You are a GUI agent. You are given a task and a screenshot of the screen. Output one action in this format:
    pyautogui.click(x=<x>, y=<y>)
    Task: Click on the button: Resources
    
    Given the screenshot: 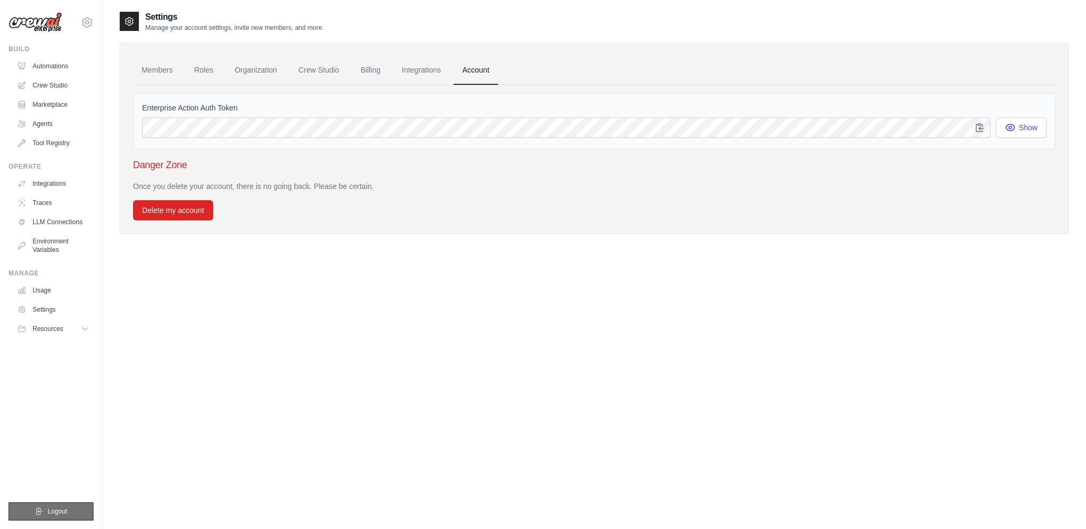 What is the action you would take?
    pyautogui.click(x=53, y=329)
    